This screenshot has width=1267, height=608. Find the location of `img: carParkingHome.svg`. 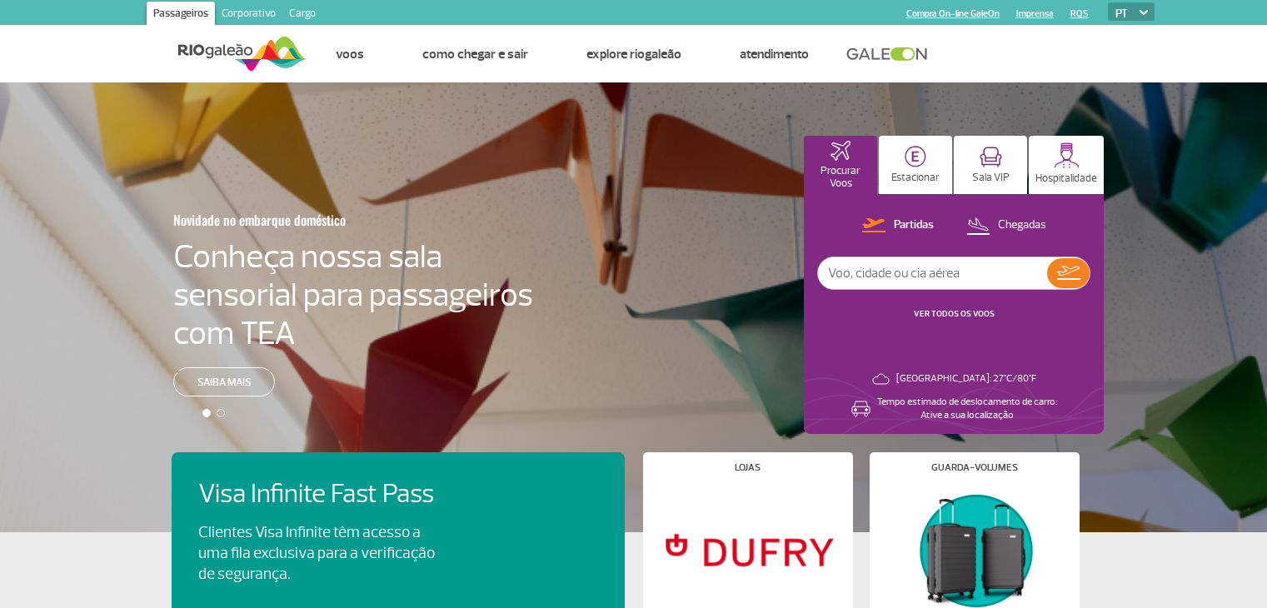

img: carParkingHome.svg is located at coordinates (915, 157).